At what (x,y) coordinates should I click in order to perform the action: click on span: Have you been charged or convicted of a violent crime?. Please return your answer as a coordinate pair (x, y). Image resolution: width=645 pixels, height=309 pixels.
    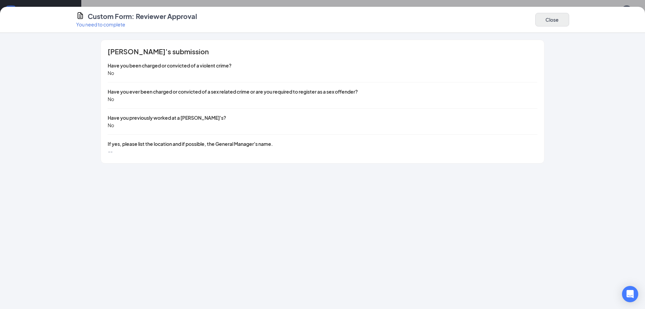
    Looking at the image, I should click on (170, 65).